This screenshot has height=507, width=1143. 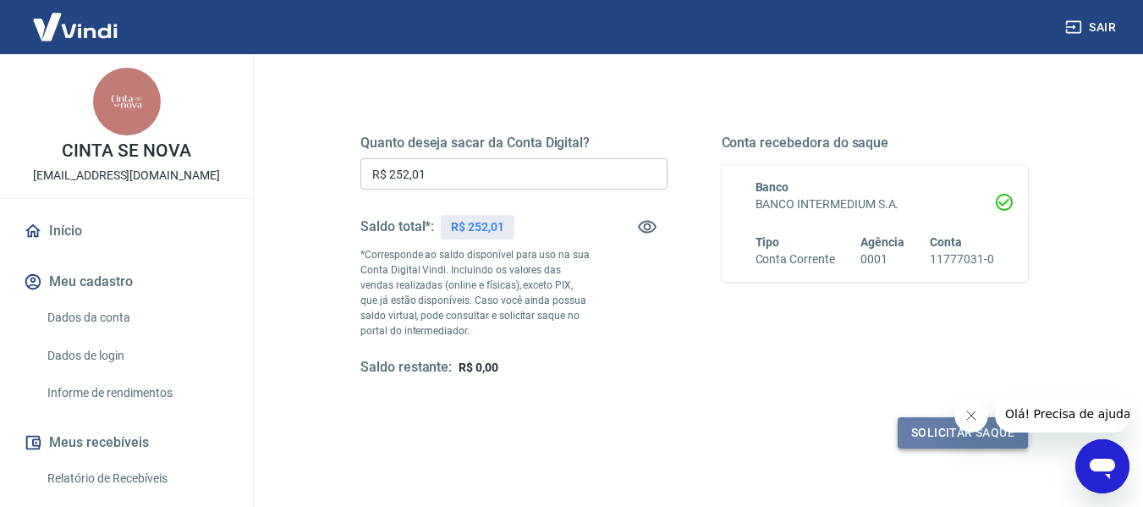 I want to click on p: CINTA SE NOVA, so click(x=126, y=151).